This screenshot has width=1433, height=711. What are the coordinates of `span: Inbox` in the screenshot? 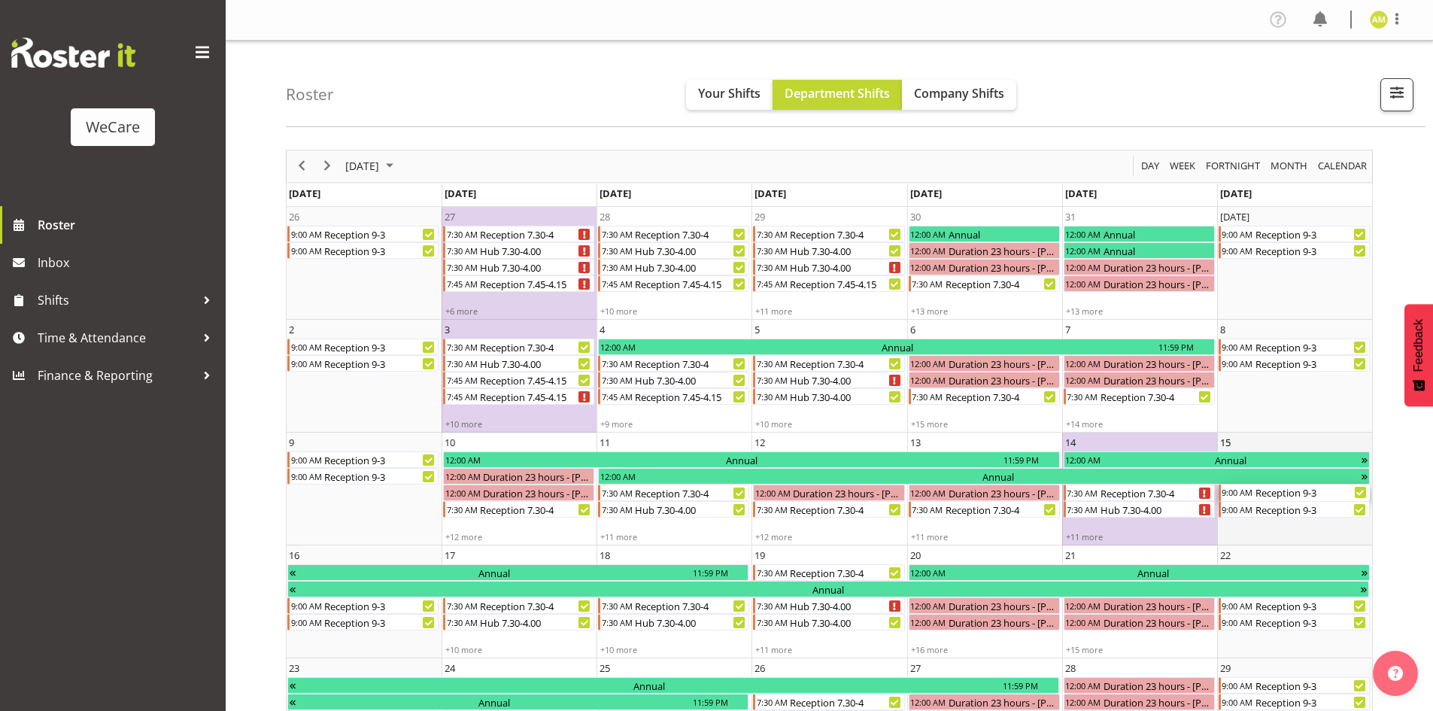 It's located at (128, 262).